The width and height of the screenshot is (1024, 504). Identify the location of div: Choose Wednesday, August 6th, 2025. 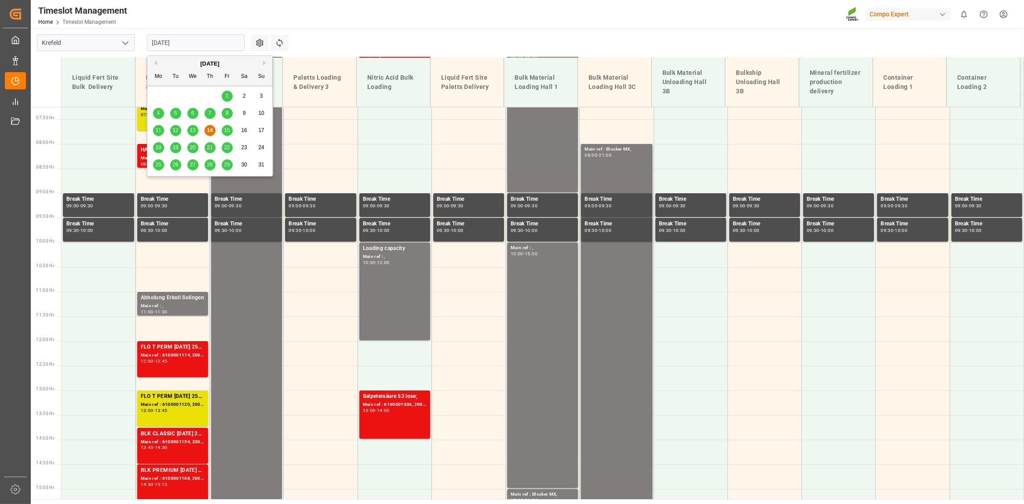
(193, 113).